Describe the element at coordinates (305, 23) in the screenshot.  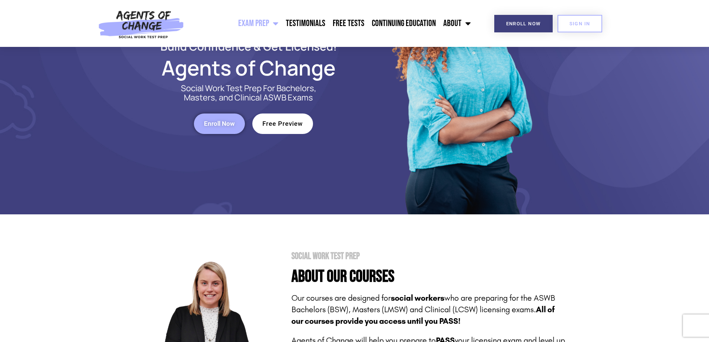
I see `a: Testimonials` at that location.